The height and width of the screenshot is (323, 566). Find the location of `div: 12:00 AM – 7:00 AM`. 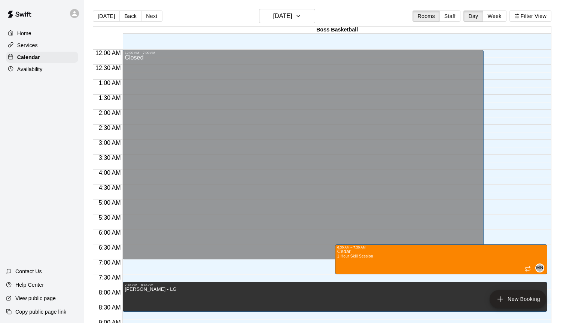

div: 12:00 AM – 7:00 AM is located at coordinates (303, 53).